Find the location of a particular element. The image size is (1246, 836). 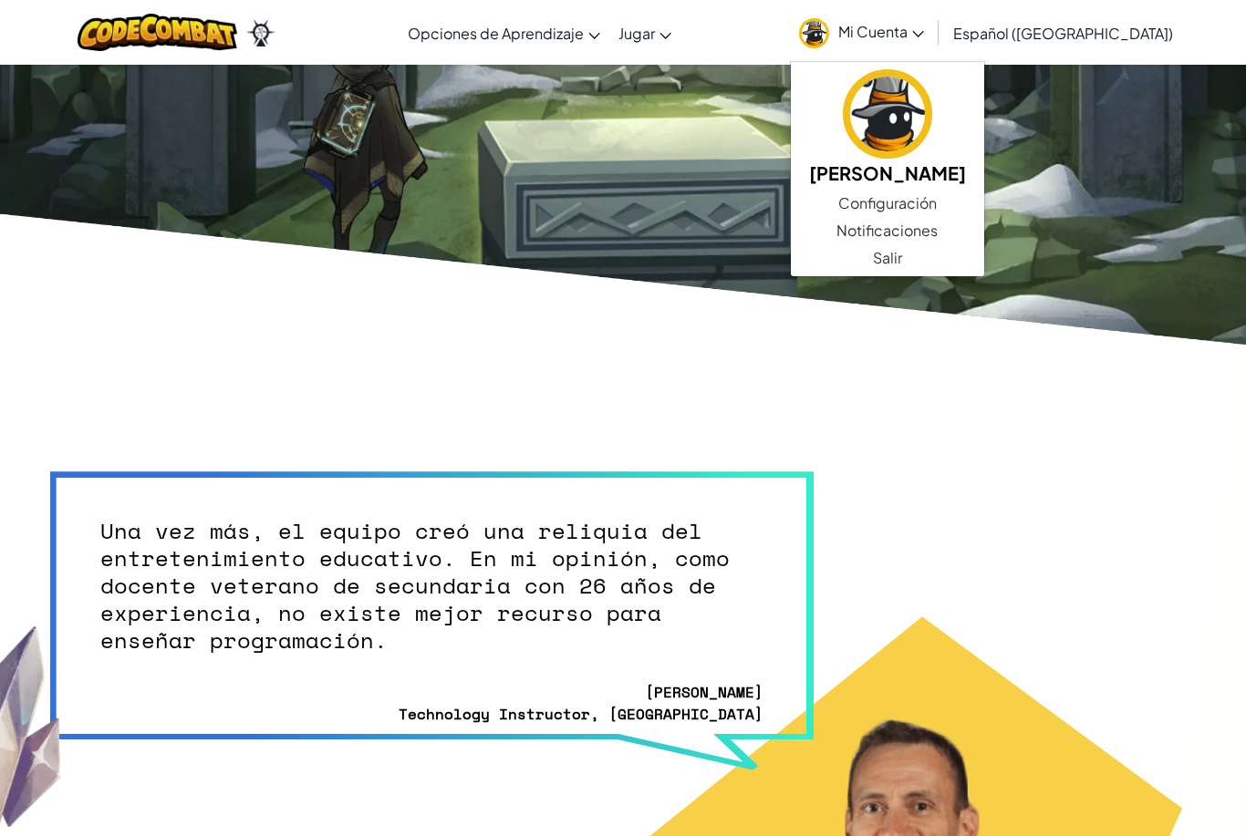

span: Opciones de Aprendizaje is located at coordinates (495, 33).